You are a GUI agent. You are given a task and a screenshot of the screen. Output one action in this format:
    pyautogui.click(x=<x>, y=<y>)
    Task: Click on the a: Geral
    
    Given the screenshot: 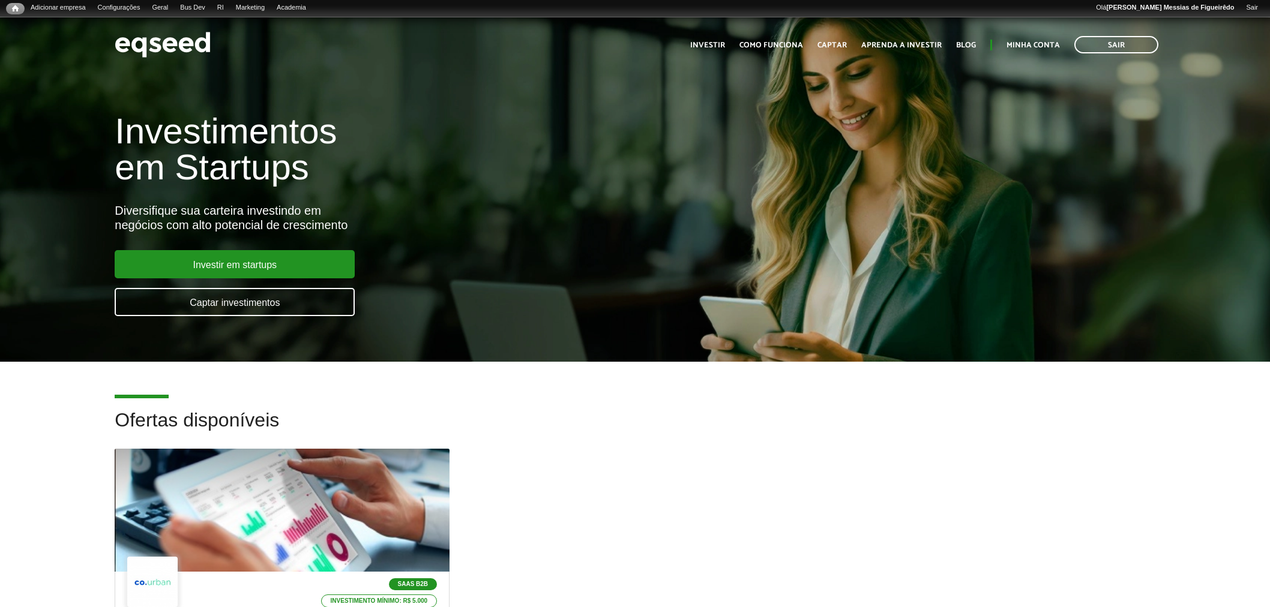 What is the action you would take?
    pyautogui.click(x=160, y=8)
    